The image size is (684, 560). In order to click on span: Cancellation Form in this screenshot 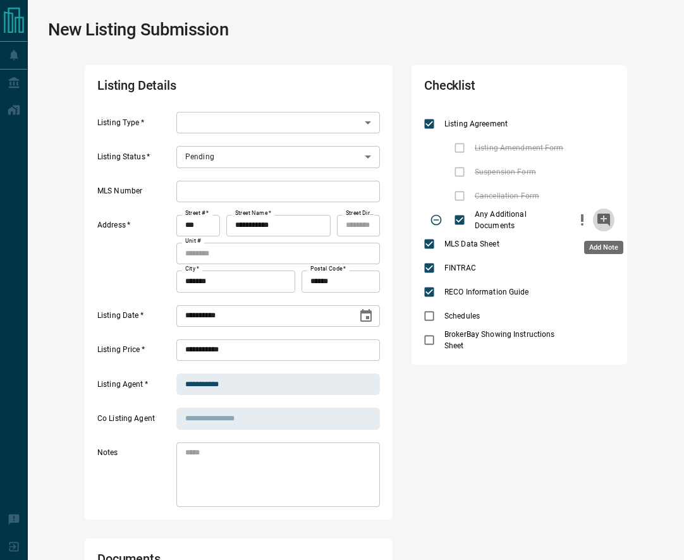, I will do `click(507, 196)`.